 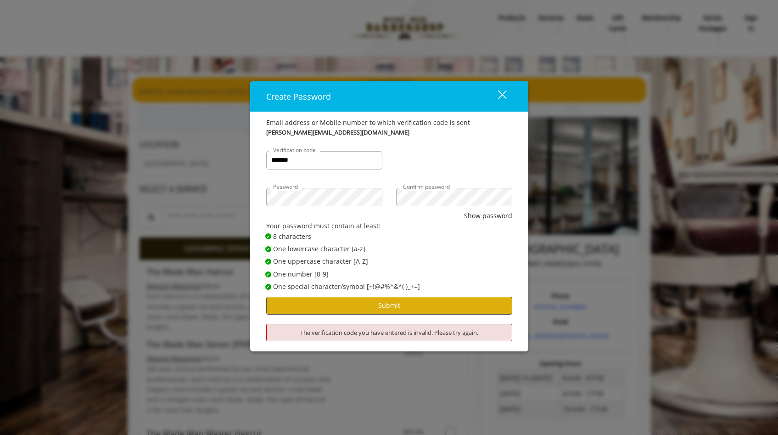 I want to click on label: Verification code, so click(x=294, y=150).